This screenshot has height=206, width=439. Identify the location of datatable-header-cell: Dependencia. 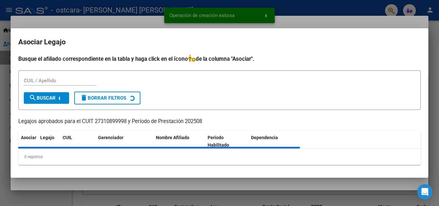
(274, 141).